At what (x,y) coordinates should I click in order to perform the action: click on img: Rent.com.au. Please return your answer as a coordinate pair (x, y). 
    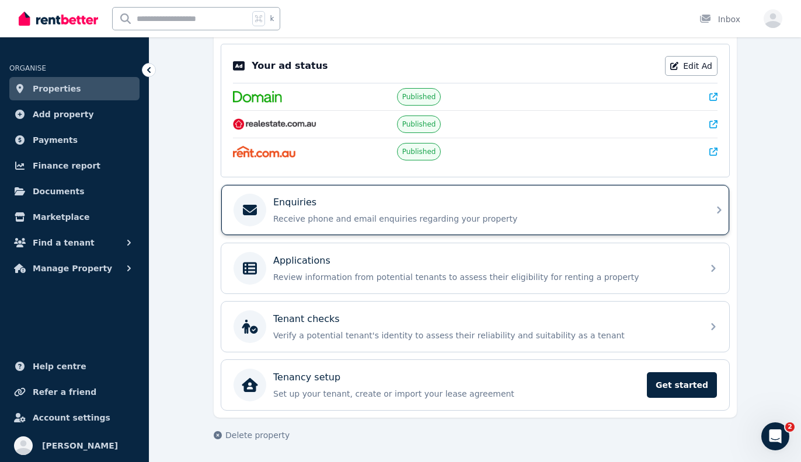
    Looking at the image, I should click on (264, 152).